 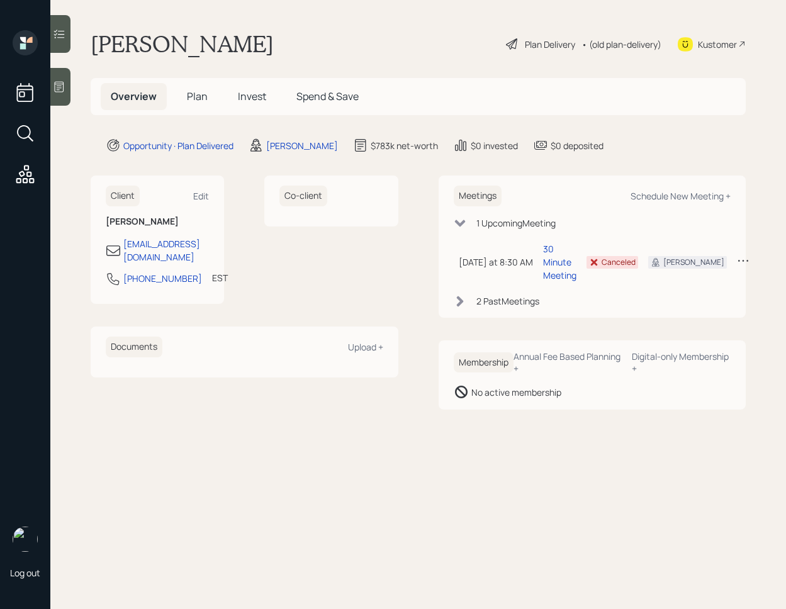 What do you see at coordinates (123, 196) in the screenshot?
I see `h6: Client` at bounding box center [123, 196].